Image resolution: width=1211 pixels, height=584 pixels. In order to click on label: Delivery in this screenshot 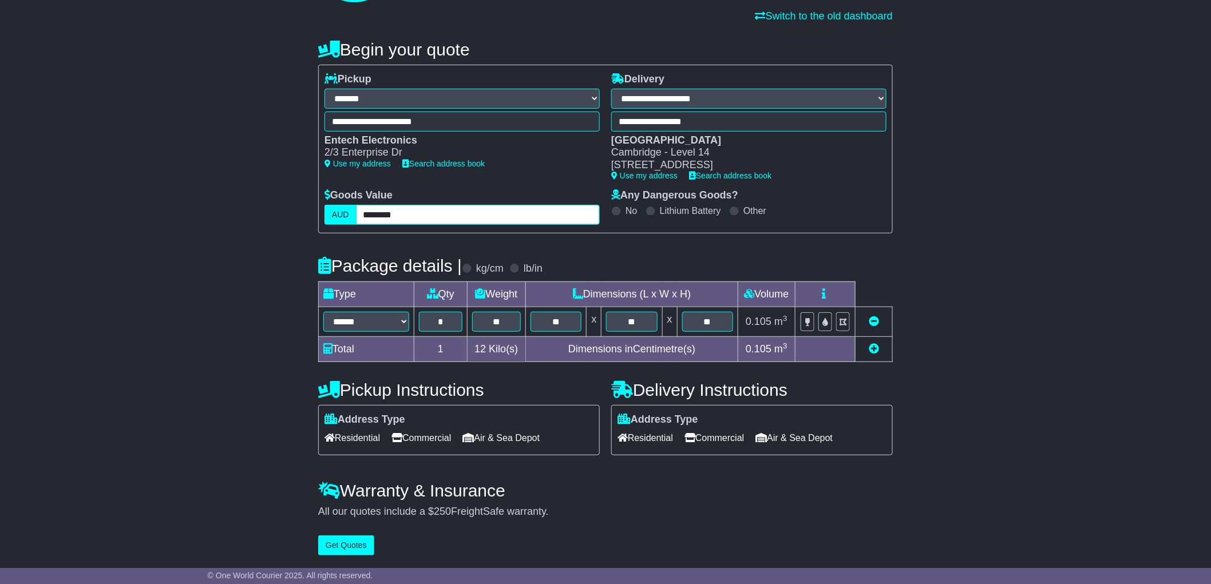, I will do `click(638, 80)`.